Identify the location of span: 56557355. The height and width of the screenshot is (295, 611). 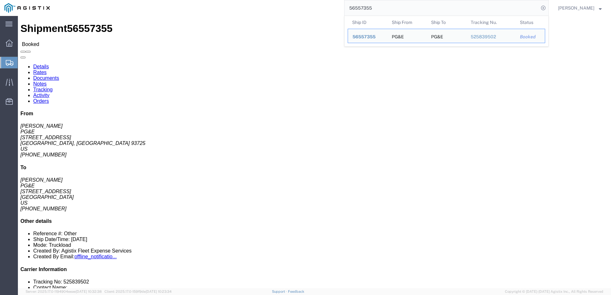
(364, 37).